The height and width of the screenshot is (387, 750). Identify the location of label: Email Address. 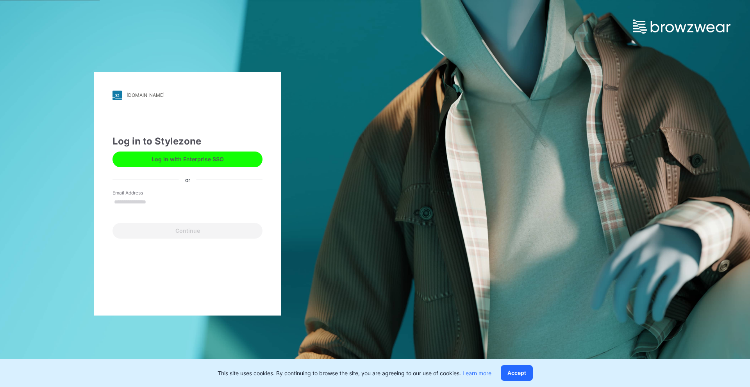
(140, 193).